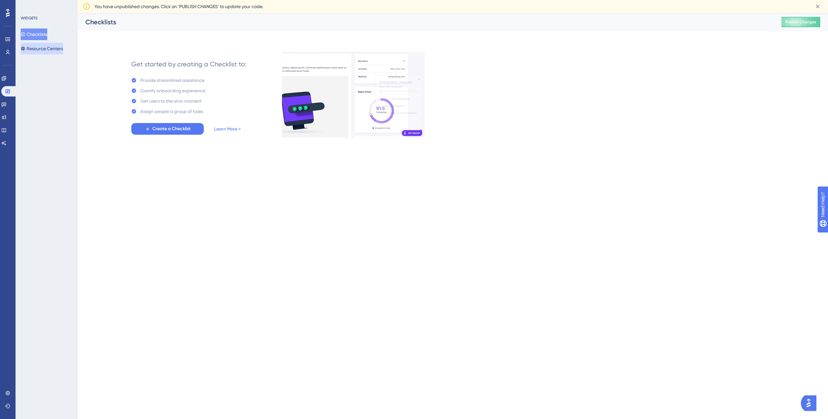  I want to click on div: Gamify onbaording experience, so click(173, 91).